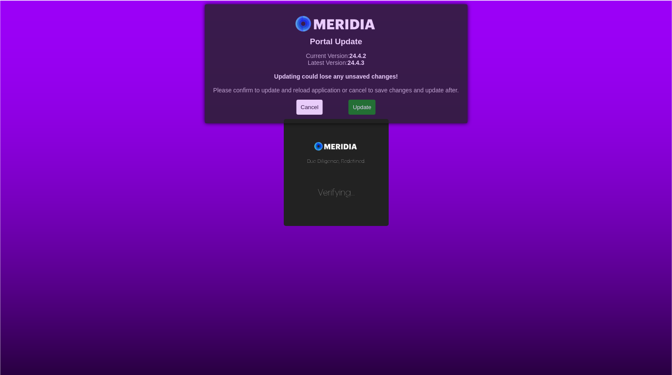  What do you see at coordinates (336, 42) in the screenshot?
I see `h3: Portal Update` at bounding box center [336, 42].